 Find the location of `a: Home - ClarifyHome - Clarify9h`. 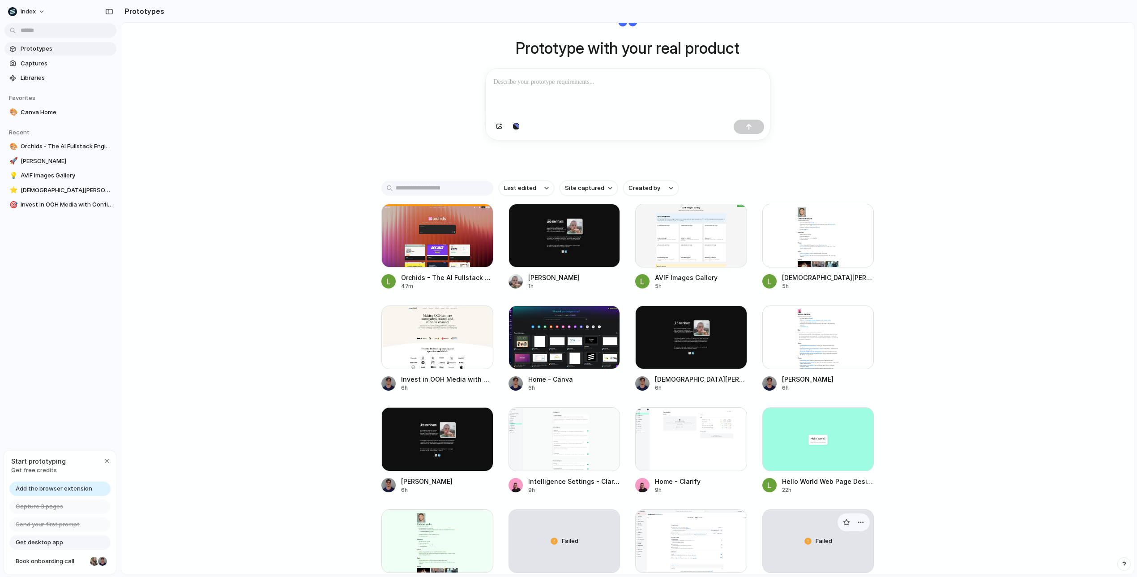

a: Home - ClarifyHome - Clarify9h is located at coordinates (691, 450).